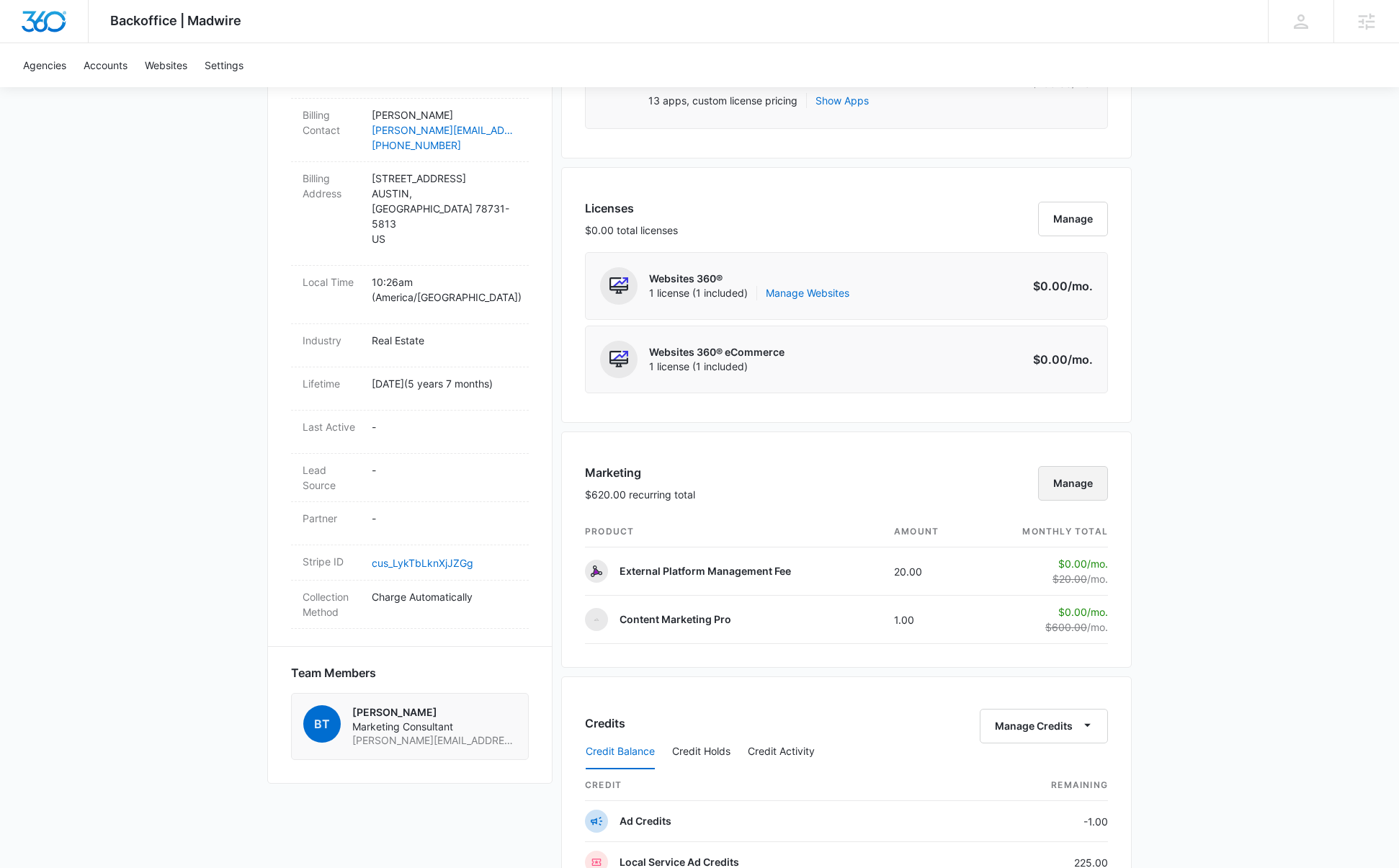 This screenshot has height=868, width=1399. Describe the element at coordinates (717, 353) in the screenshot. I see `p: Websites 360® eCommerce` at that location.